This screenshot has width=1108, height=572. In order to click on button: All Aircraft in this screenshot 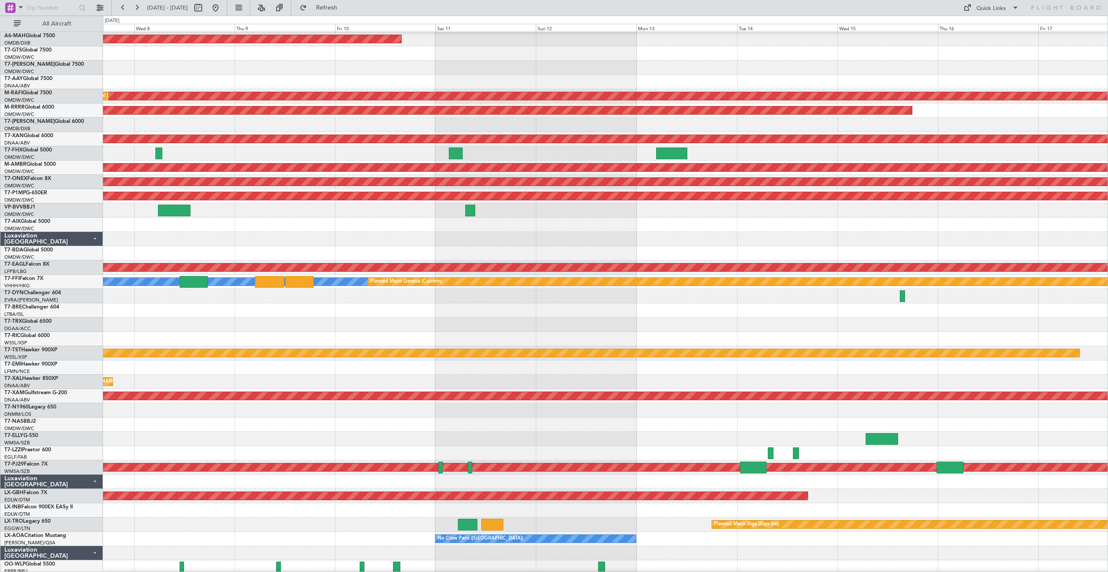, I will do `click(52, 24)`.